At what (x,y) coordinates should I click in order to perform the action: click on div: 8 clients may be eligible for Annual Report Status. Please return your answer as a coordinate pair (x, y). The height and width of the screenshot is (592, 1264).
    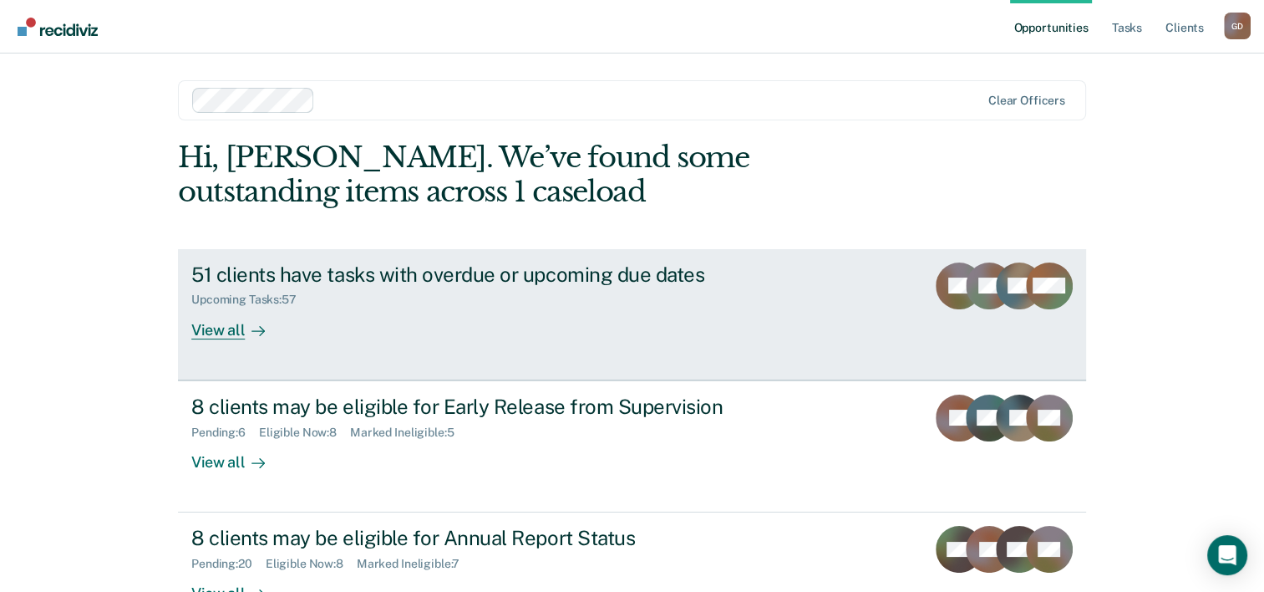
    Looking at the image, I should click on (485, 537).